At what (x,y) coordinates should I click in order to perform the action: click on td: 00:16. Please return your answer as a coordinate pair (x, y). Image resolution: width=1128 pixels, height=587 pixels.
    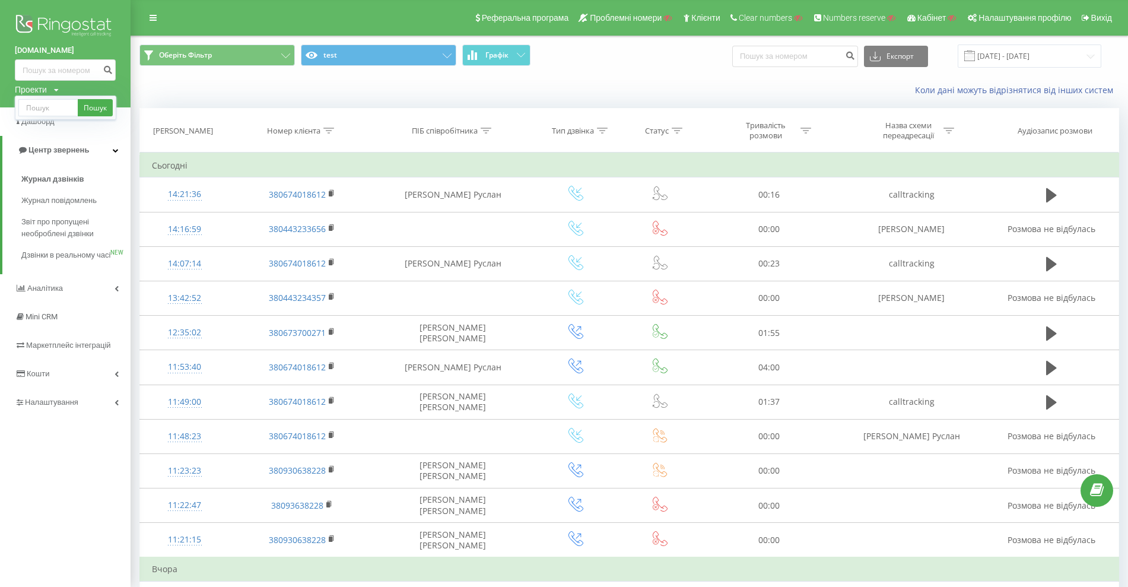
    Looking at the image, I should click on (769, 195).